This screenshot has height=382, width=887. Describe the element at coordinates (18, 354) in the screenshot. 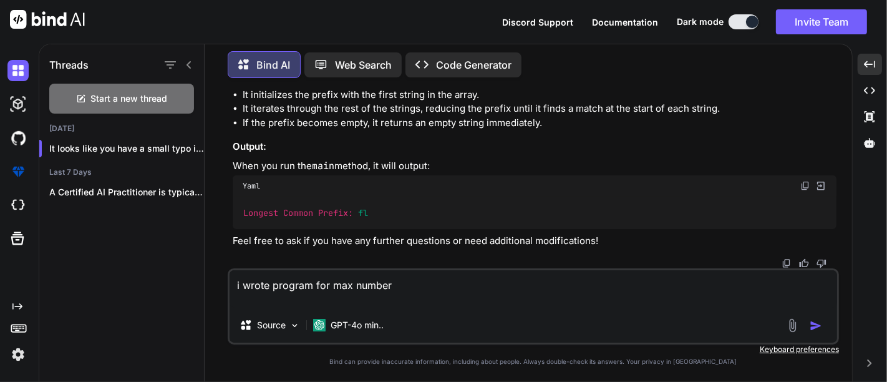

I see `img: settings` at that location.